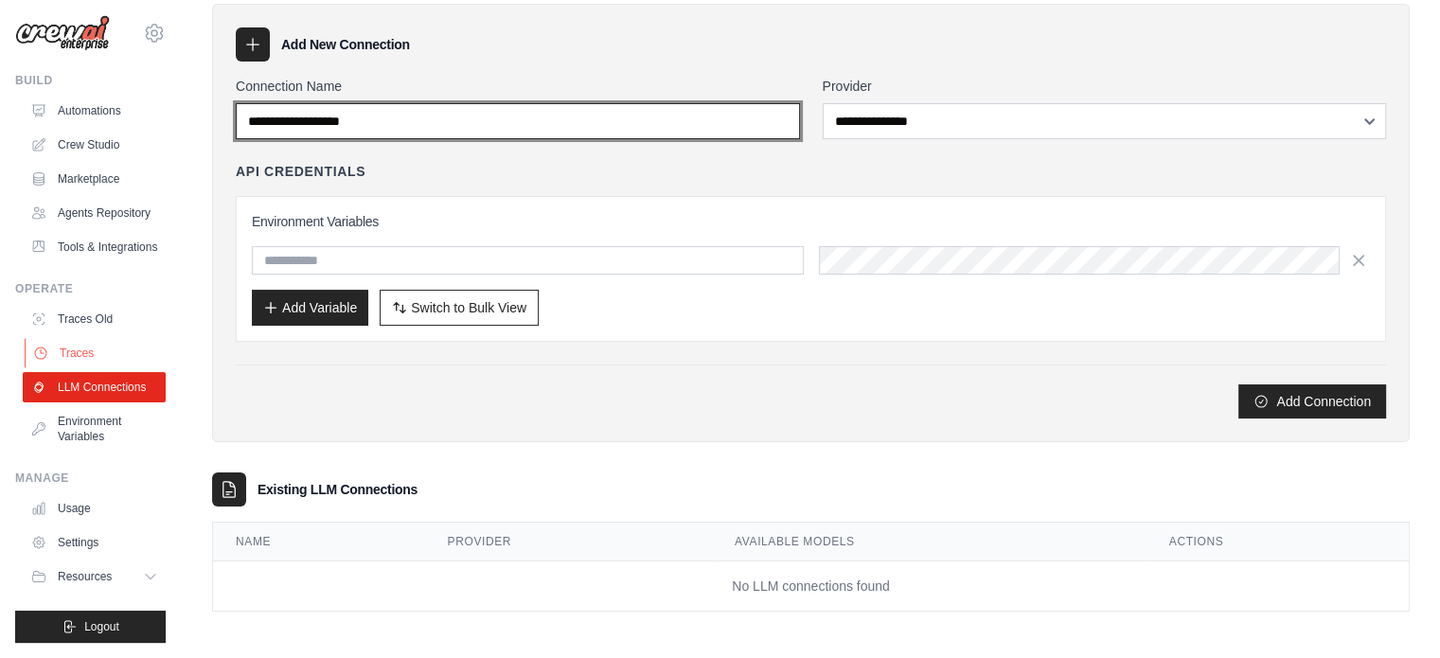  Describe the element at coordinates (319, 542) in the screenshot. I see `th: Name` at that location.